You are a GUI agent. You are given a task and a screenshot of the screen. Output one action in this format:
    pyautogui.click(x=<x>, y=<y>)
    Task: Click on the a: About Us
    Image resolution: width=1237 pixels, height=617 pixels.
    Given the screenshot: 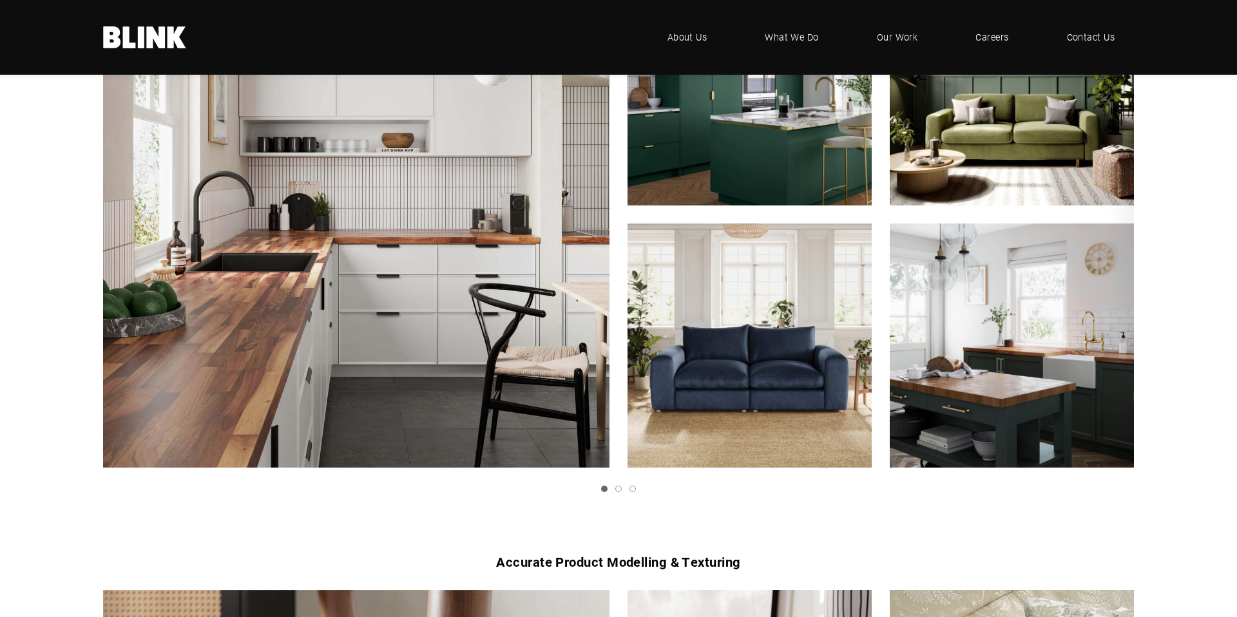 What is the action you would take?
    pyautogui.click(x=687, y=37)
    